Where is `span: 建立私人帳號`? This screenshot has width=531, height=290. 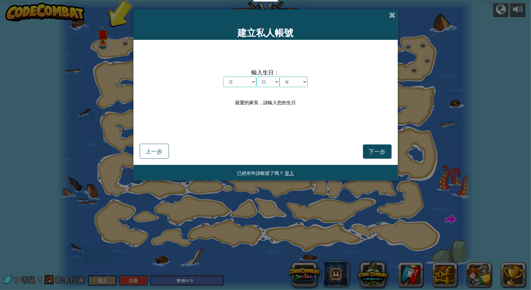 span: 建立私人帳號 is located at coordinates (265, 32).